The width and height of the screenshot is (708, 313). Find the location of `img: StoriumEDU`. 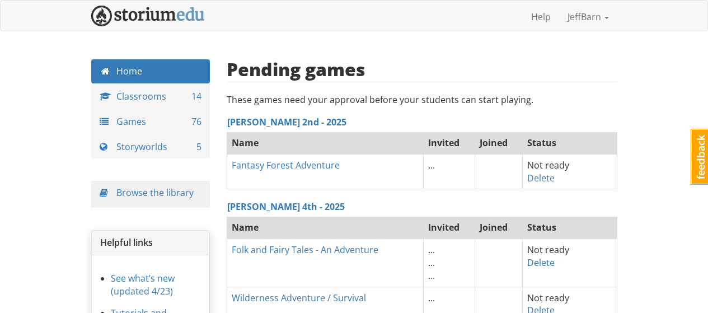

img: StoriumEDU is located at coordinates (148, 16).